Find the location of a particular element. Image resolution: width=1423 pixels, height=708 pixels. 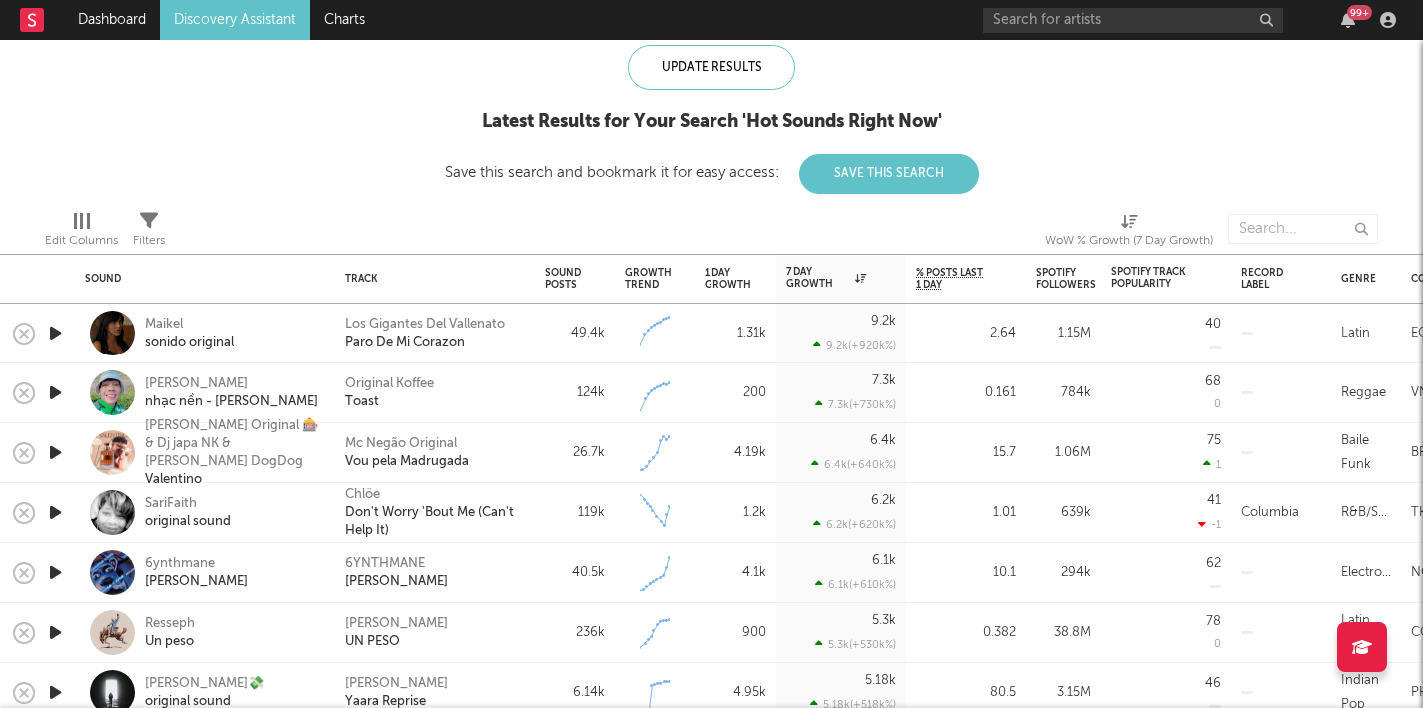

div: 0.161 is located at coordinates (966, 394).